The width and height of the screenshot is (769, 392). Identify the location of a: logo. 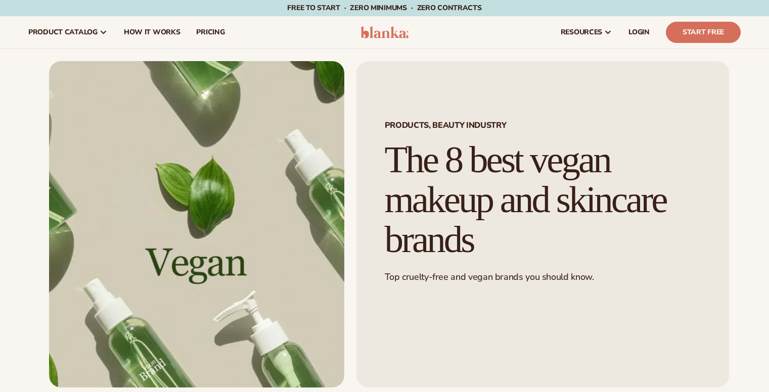
(384, 32).